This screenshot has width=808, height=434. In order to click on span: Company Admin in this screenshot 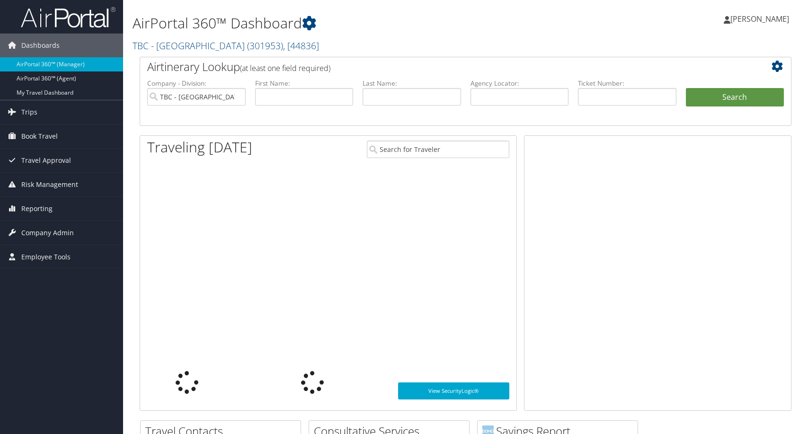, I will do `click(47, 233)`.